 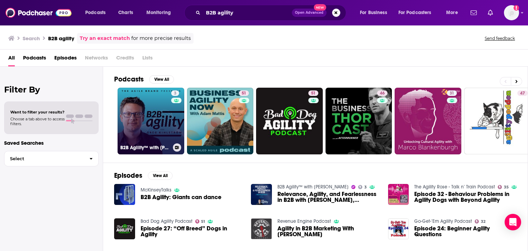 I want to click on span: 31, so click(x=452, y=94).